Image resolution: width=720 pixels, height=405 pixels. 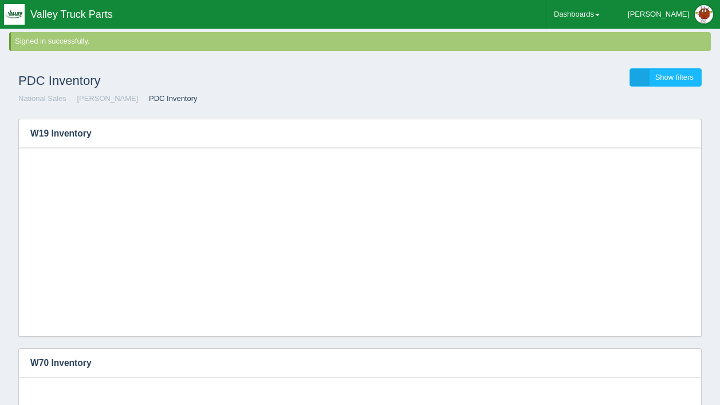 I want to click on h3: W70 Inventory, so click(x=351, y=363).